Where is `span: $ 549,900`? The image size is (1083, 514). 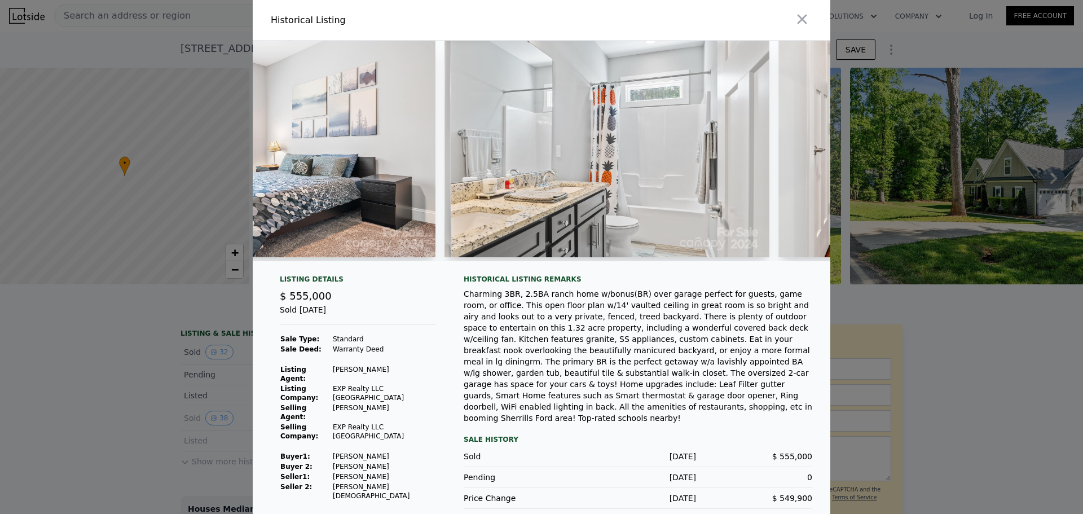
span: $ 549,900 is located at coordinates (792, 498).